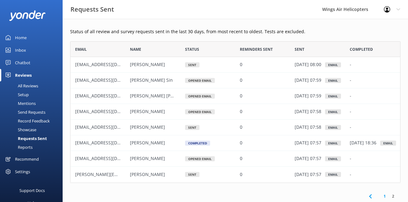  What do you see at coordinates (33, 95) in the screenshot?
I see `a: Setup` at bounding box center [33, 95].